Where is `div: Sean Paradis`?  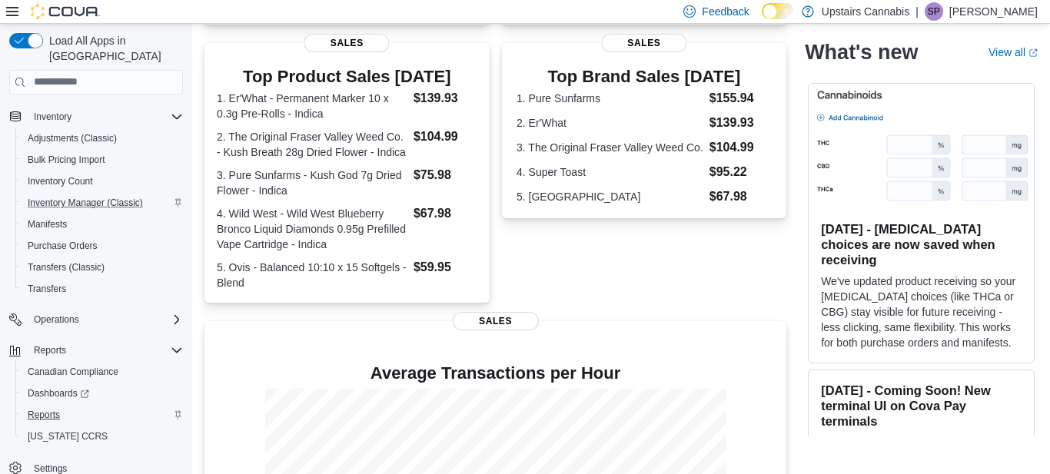
div: Sean Paradis is located at coordinates (934, 12).